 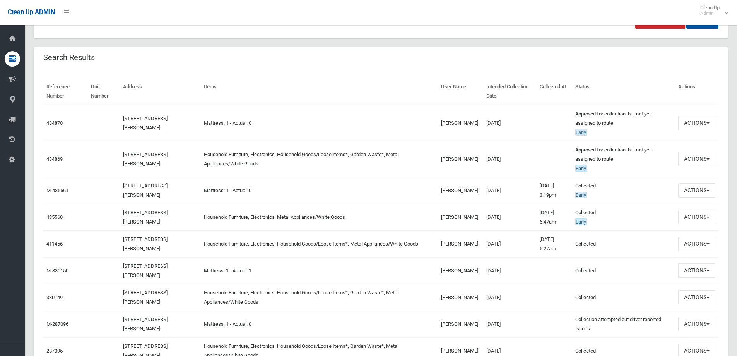 What do you see at coordinates (319, 243) in the screenshot?
I see `td: Household Furniture, Electronics, Household Goods/Loose Items*, Metal Appliances/White Goods` at bounding box center [319, 243].